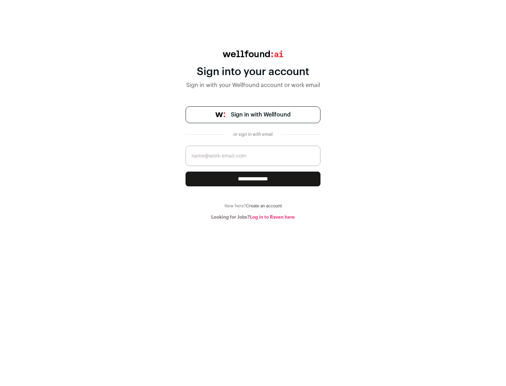  Describe the element at coordinates (253, 115) in the screenshot. I see `a: Sign in with Wellfound` at that location.